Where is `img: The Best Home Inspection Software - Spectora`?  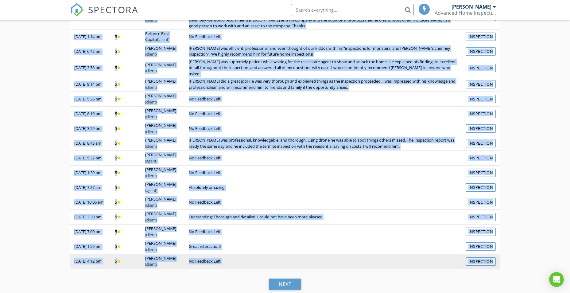
img: The Best Home Inspection Software - Spectora is located at coordinates (77, 10).